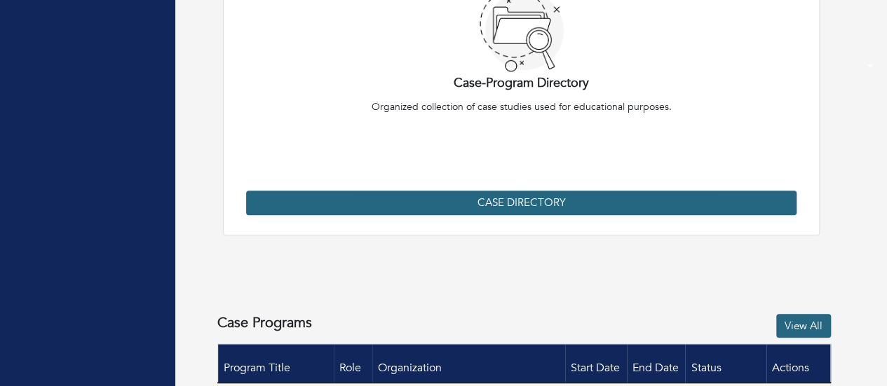  I want to click on th: Organization, so click(469, 363).